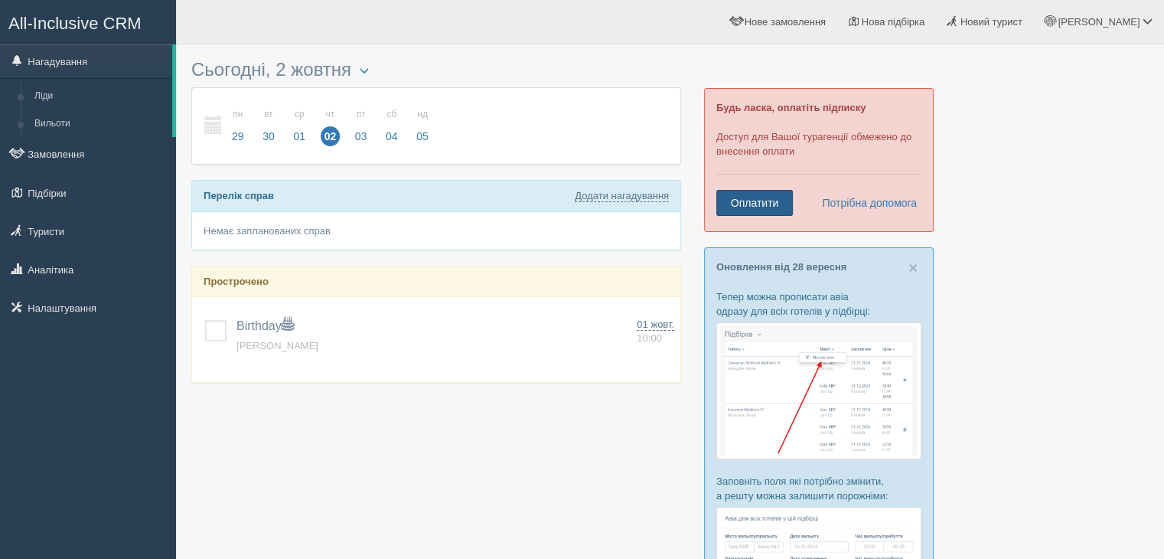 The height and width of the screenshot is (559, 1164). I want to click on small: чт, so click(331, 114).